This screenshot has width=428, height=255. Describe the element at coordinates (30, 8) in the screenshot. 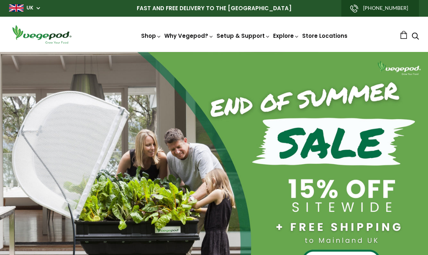

I see `a: UK` at that location.